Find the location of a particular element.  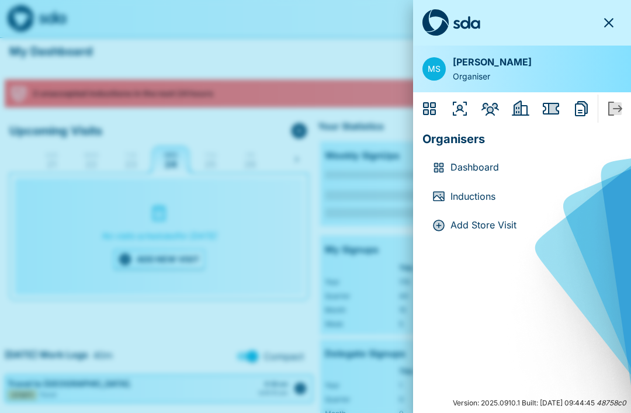

div: Inductions is located at coordinates (441, 196).